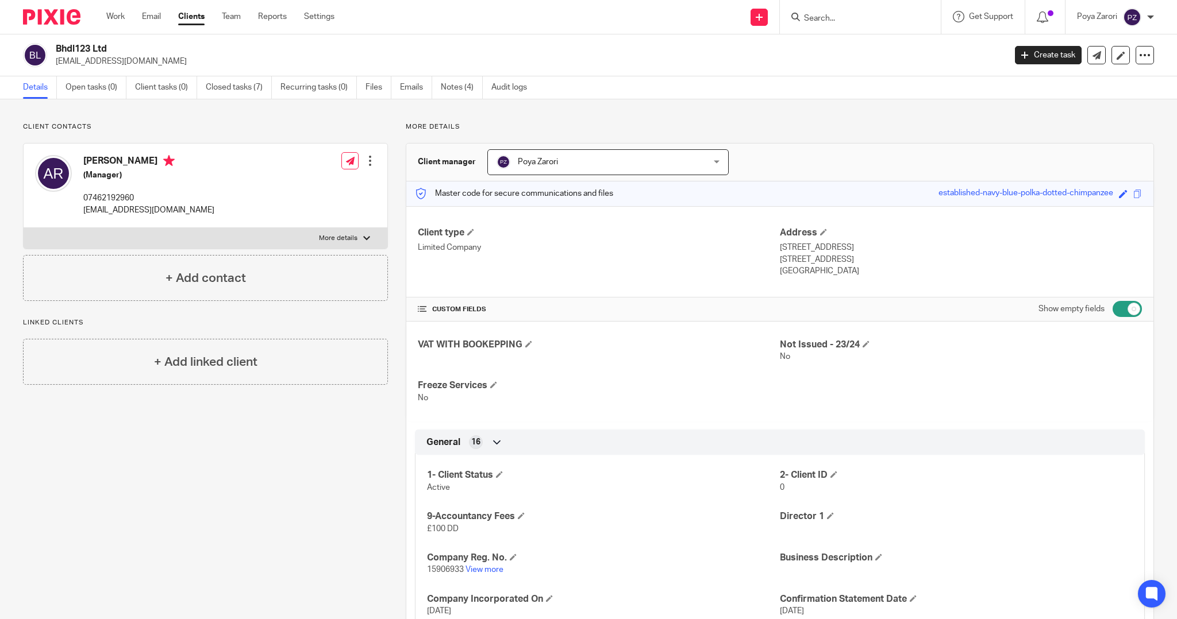 The height and width of the screenshot is (619, 1177). Describe the element at coordinates (956, 599) in the screenshot. I see `h4: Confirmation Statement Date` at that location.